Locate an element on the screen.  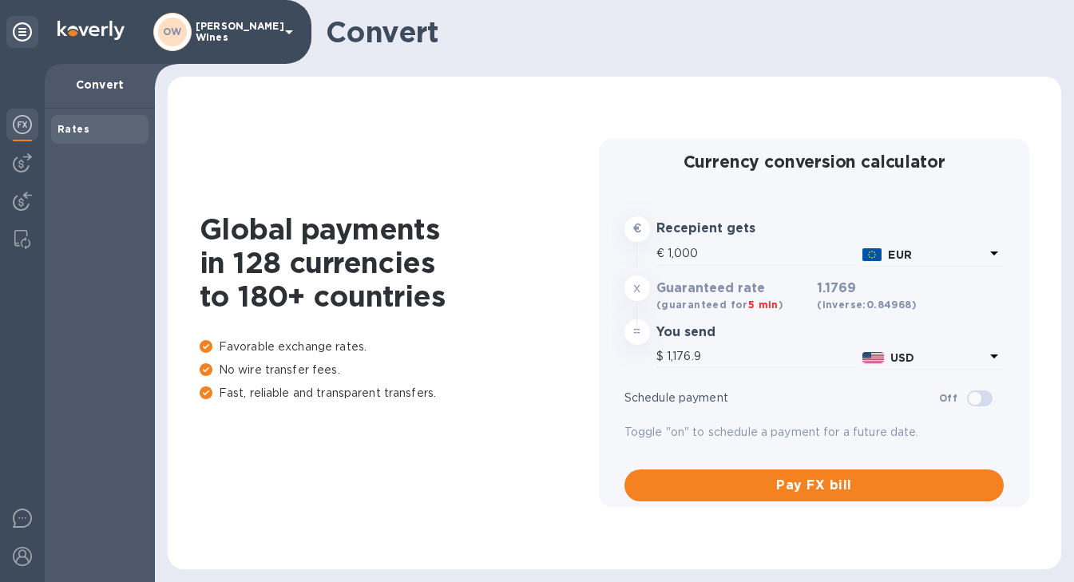
h1: Global payments in 128 currencies to 180+ countries is located at coordinates (399, 263).